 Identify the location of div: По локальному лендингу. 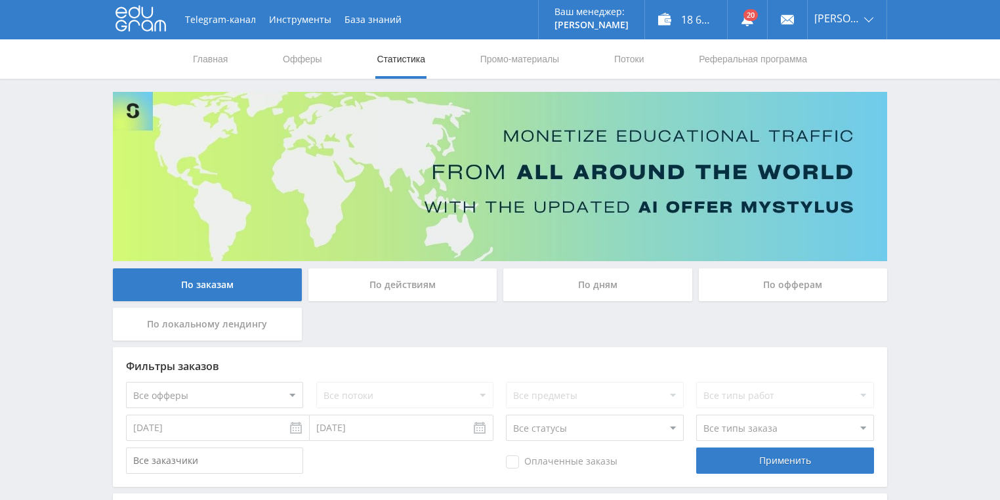
(207, 324).